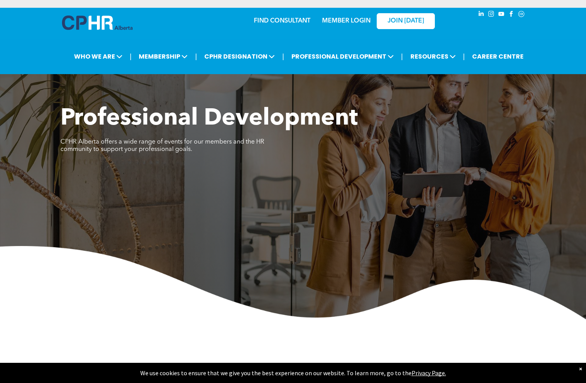 Image resolution: width=586 pixels, height=383 pixels. What do you see at coordinates (343, 56) in the screenshot?
I see `span: PROFESSIONAL DEVELOPMENT` at bounding box center [343, 56].